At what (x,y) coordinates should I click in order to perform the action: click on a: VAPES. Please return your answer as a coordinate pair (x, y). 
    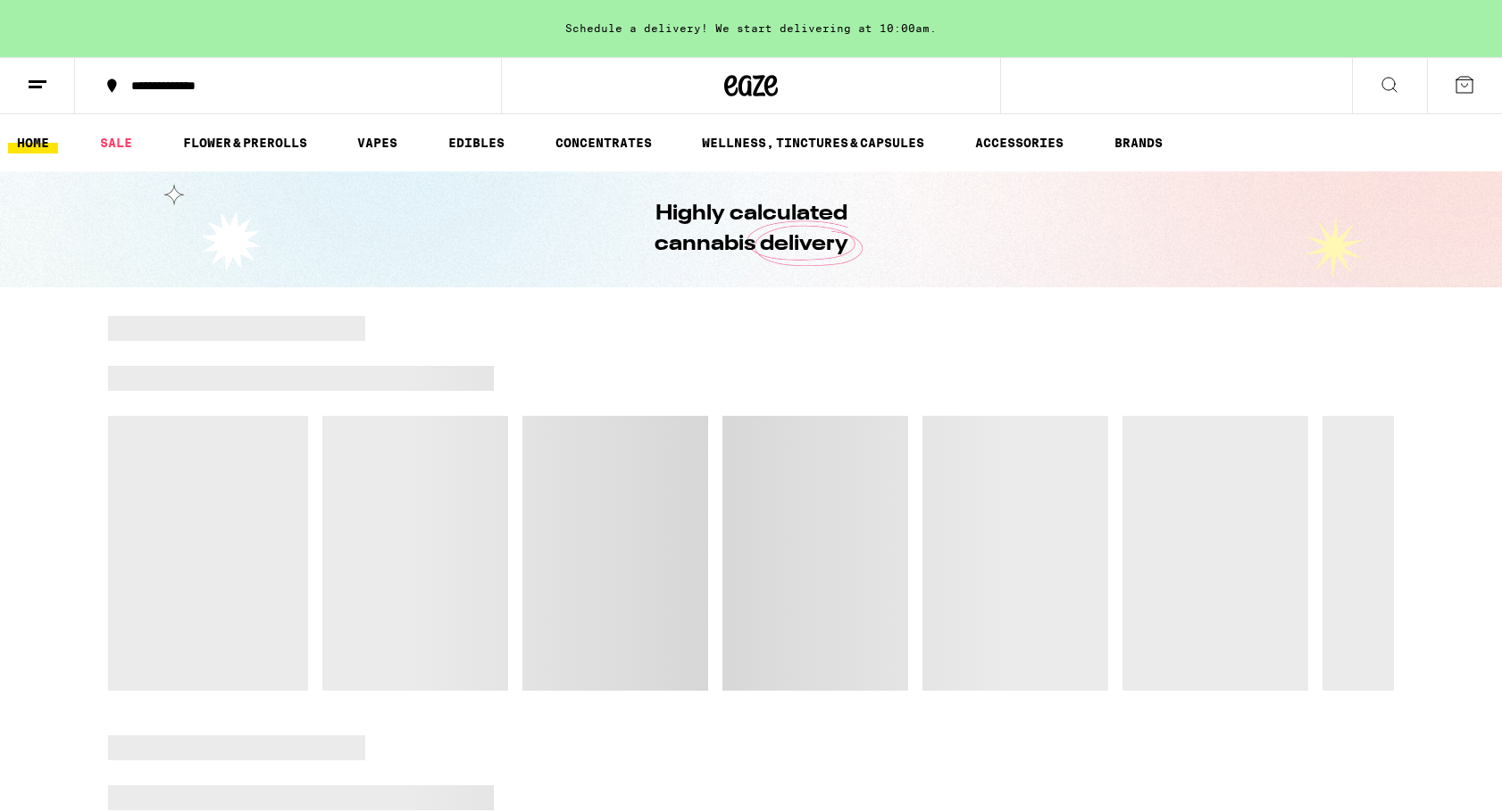
    Looking at the image, I should click on (377, 143).